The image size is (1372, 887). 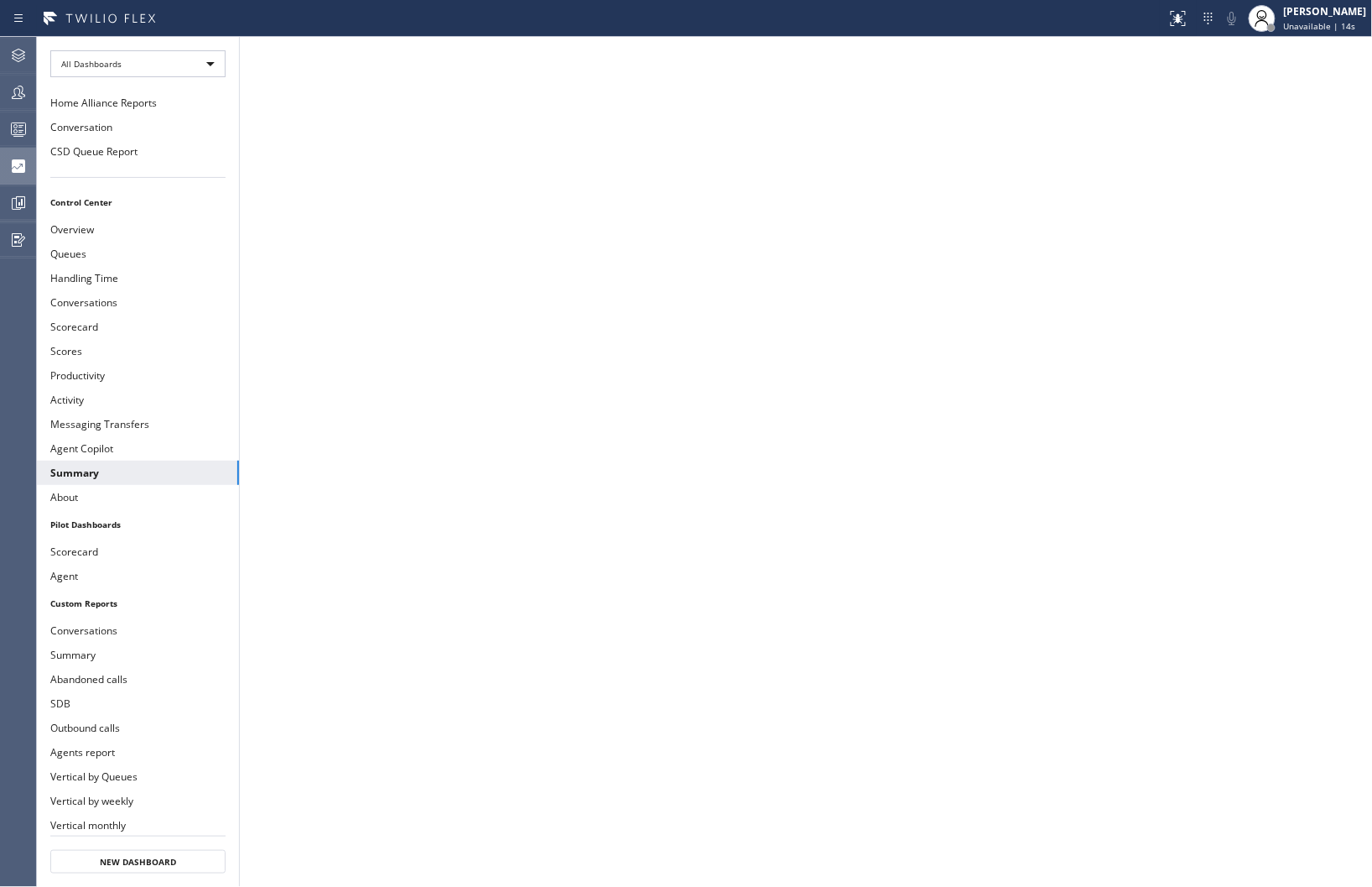 I want to click on button: Scores, so click(x=137, y=351).